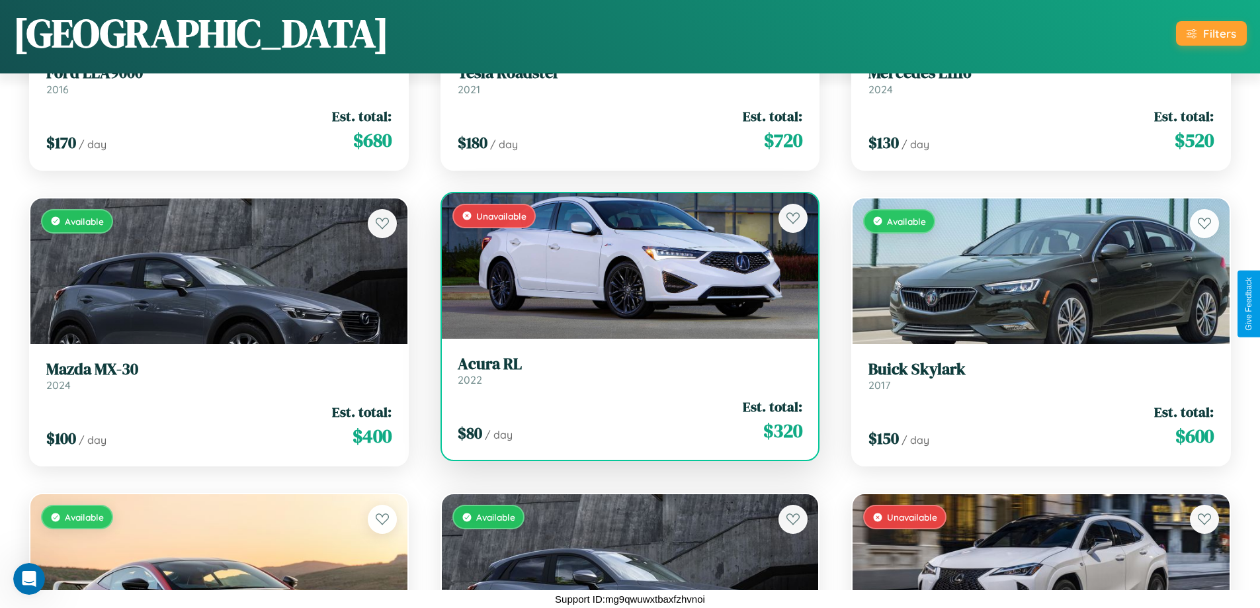  What do you see at coordinates (631, 371) in the screenshot?
I see `a: Acura RL2022` at bounding box center [631, 371].